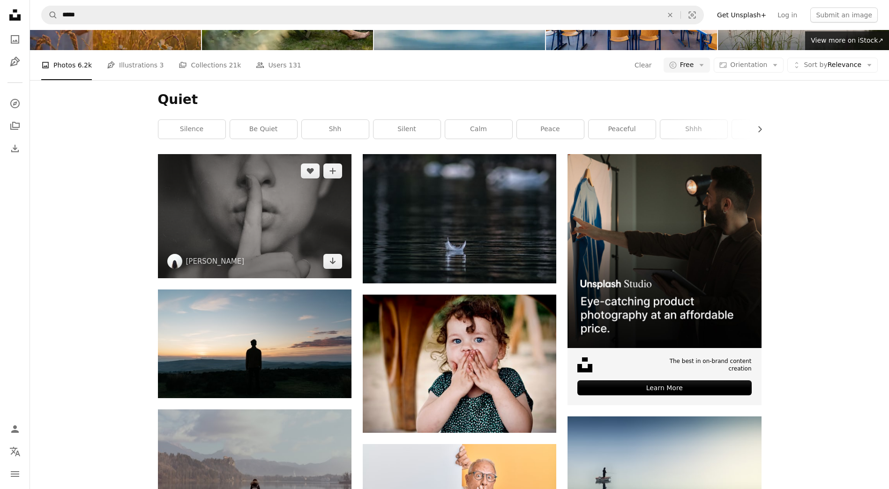 The width and height of the screenshot is (889, 489). Describe the element at coordinates (15, 474) in the screenshot. I see `button: Menu` at that location.